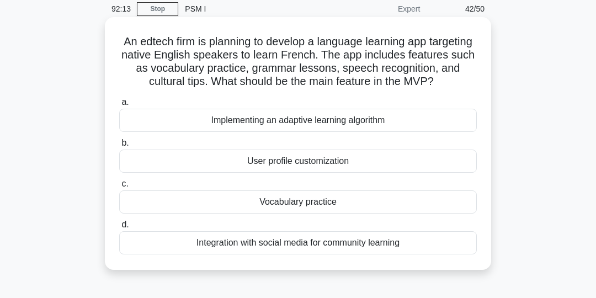  I want to click on span: d., so click(125, 224).